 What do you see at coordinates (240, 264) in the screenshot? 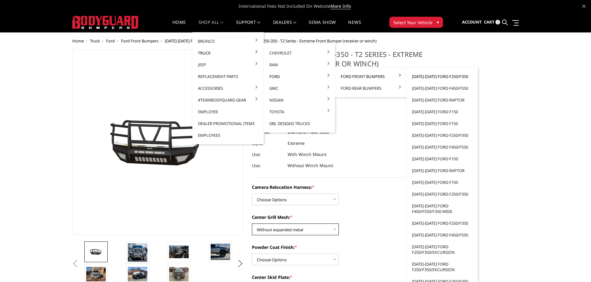
I see `button: Next` at bounding box center [240, 264].